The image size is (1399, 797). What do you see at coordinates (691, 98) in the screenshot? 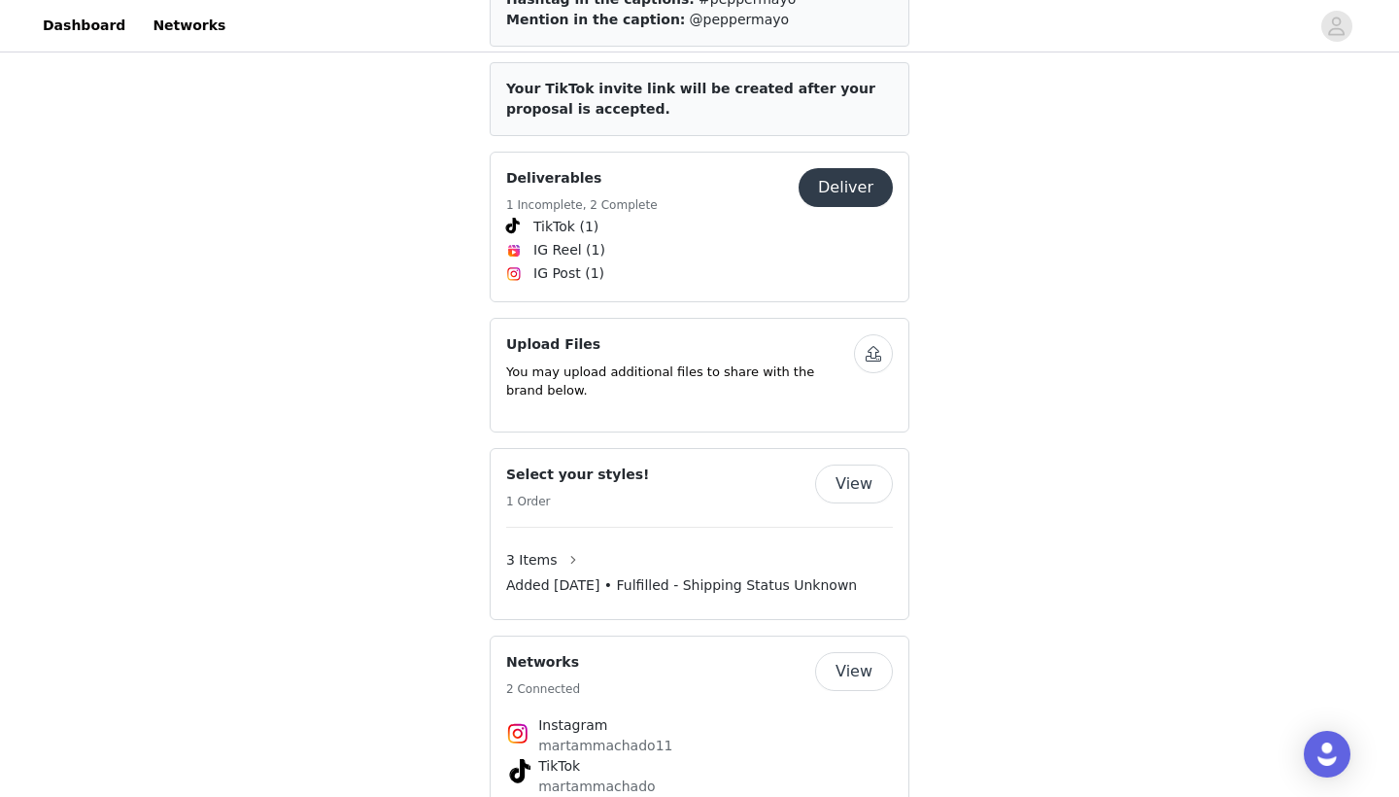
I see `span: Your TikTok invite link will be created after your proposal is accepted.` at bounding box center [691, 98].